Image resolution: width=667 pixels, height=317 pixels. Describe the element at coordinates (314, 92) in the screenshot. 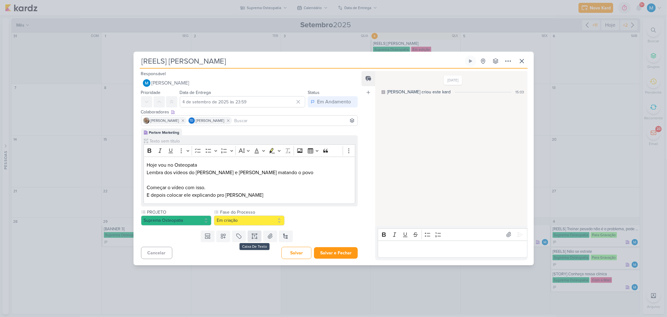

I see `label: Status` at that location.